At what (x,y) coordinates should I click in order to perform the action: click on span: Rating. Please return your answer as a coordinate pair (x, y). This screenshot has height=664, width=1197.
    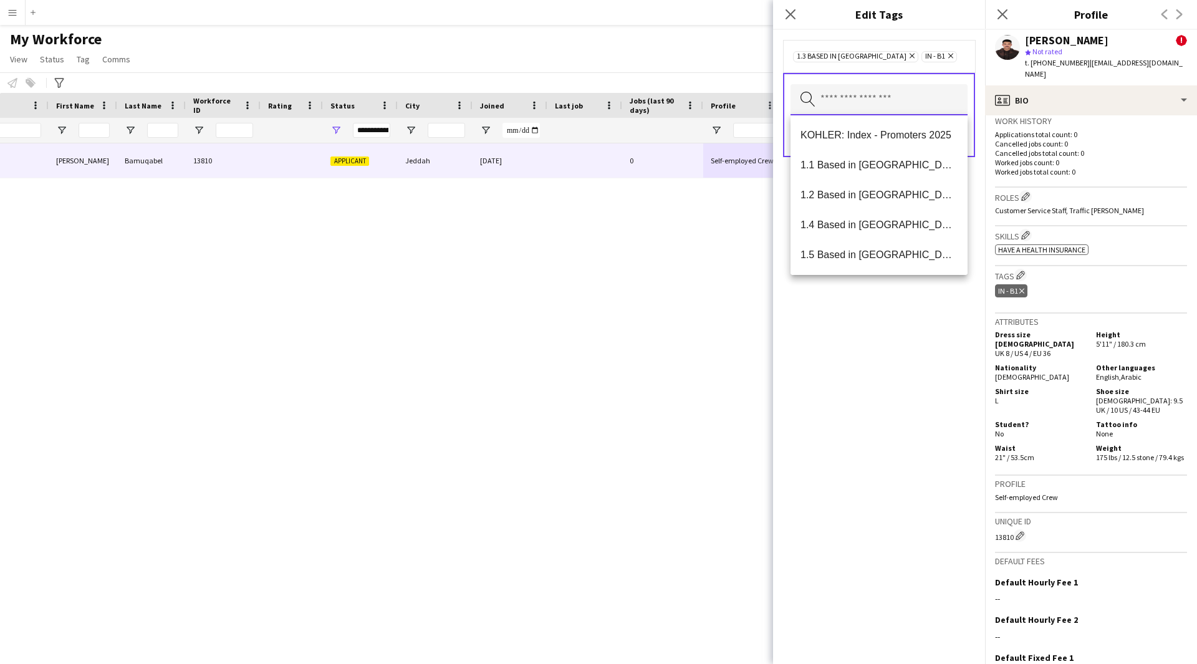
    Looking at the image, I should click on (280, 105).